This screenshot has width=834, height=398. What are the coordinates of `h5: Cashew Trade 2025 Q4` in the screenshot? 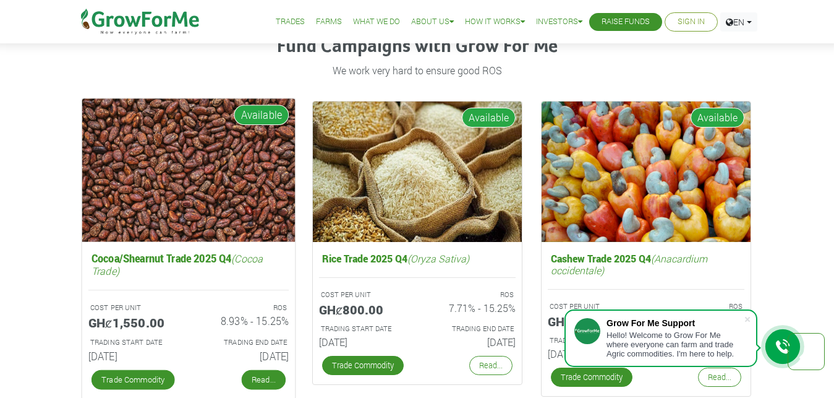 It's located at (646, 264).